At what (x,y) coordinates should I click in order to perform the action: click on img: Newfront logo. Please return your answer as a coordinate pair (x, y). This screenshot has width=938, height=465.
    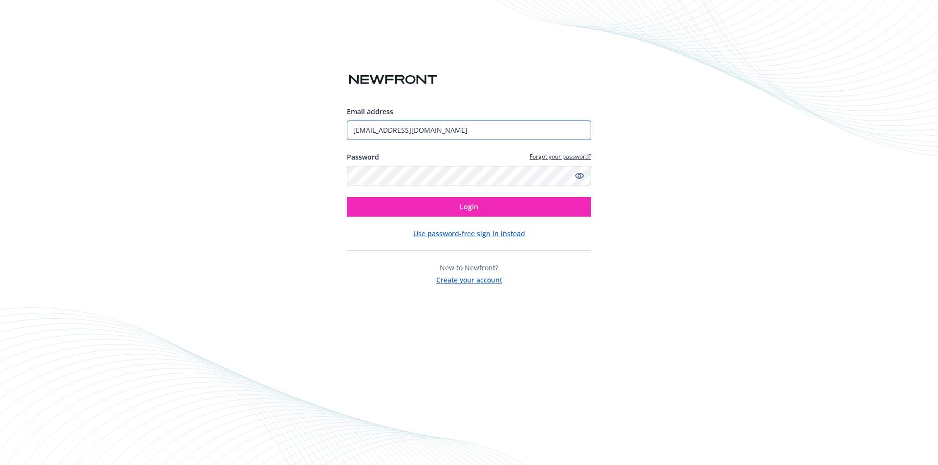
    Looking at the image, I should click on (393, 80).